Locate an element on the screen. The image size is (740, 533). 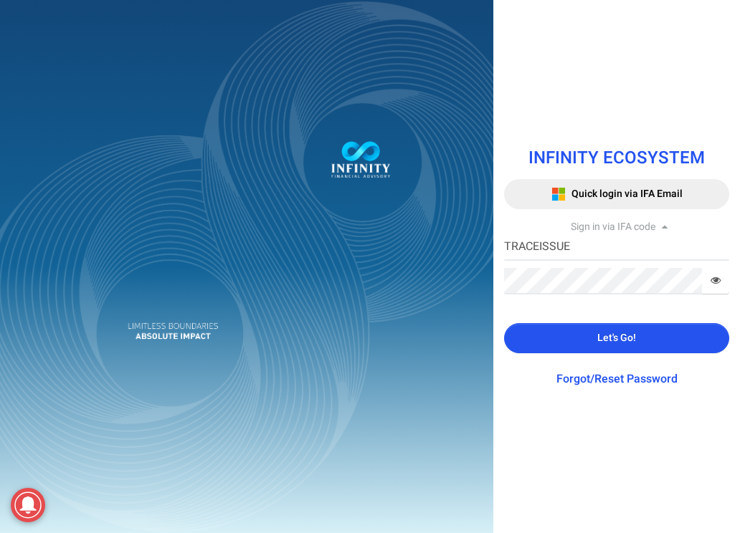
span: Let's Go! is located at coordinates (616, 338).